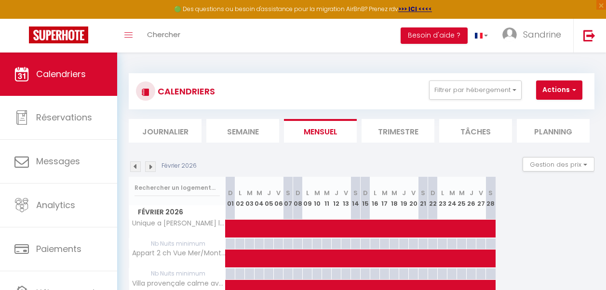  I want to click on p: Février 2026, so click(179, 166).